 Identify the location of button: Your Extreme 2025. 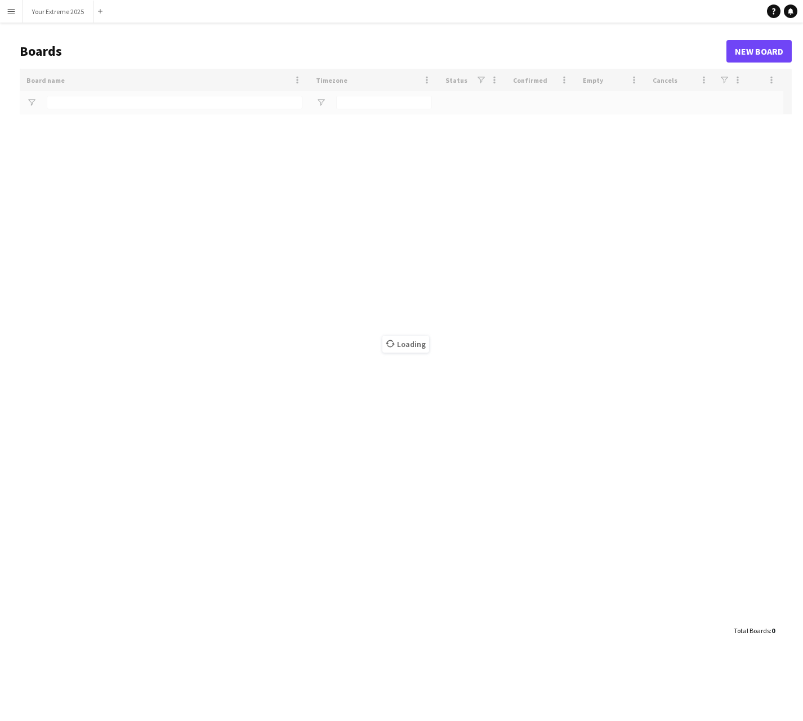
(58, 11).